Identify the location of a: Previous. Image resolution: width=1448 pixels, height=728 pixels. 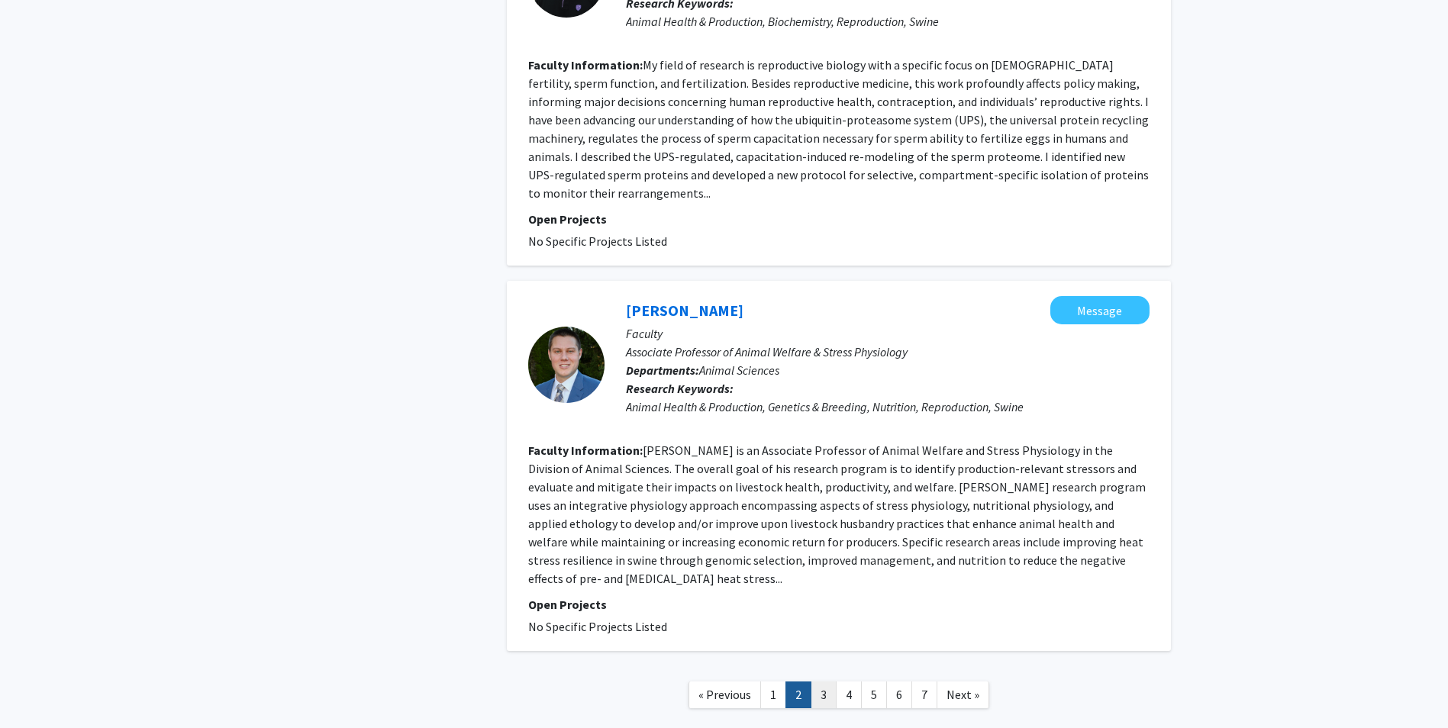
(725, 695).